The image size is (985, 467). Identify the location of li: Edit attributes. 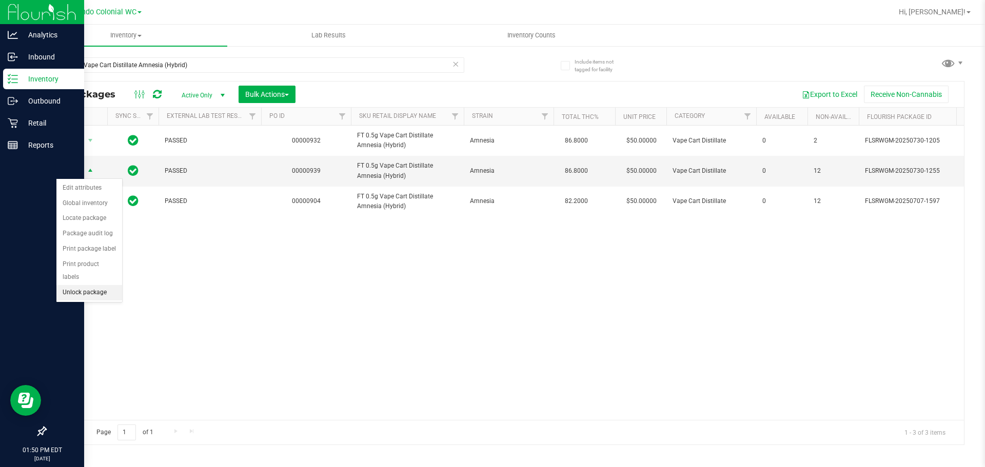
(89, 188).